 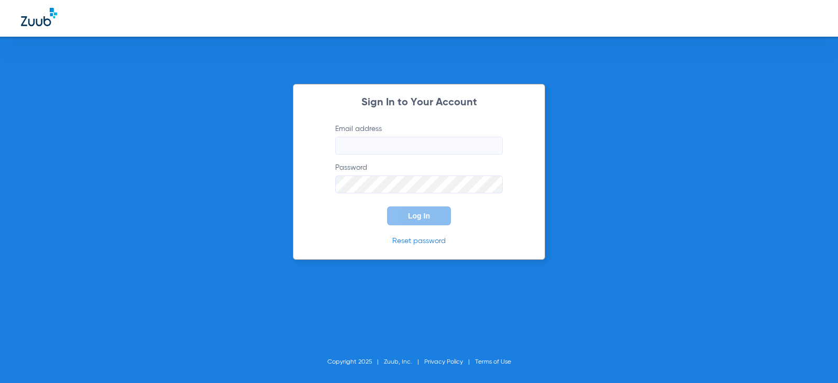 I want to click on a: Terms of Use, so click(x=493, y=362).